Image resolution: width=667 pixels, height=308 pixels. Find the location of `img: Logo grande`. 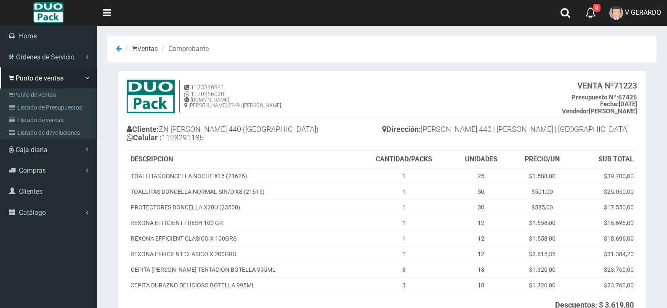

img: Logo grande is located at coordinates (48, 13).